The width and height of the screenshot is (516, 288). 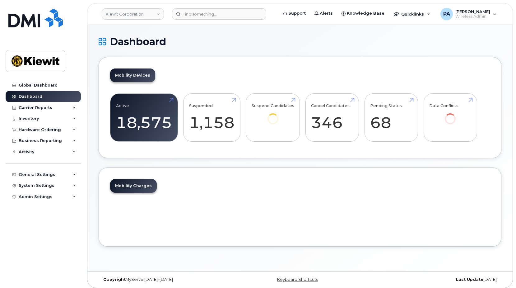 What do you see at coordinates (300, 41) in the screenshot?
I see `h1: Dashboard` at bounding box center [300, 41].